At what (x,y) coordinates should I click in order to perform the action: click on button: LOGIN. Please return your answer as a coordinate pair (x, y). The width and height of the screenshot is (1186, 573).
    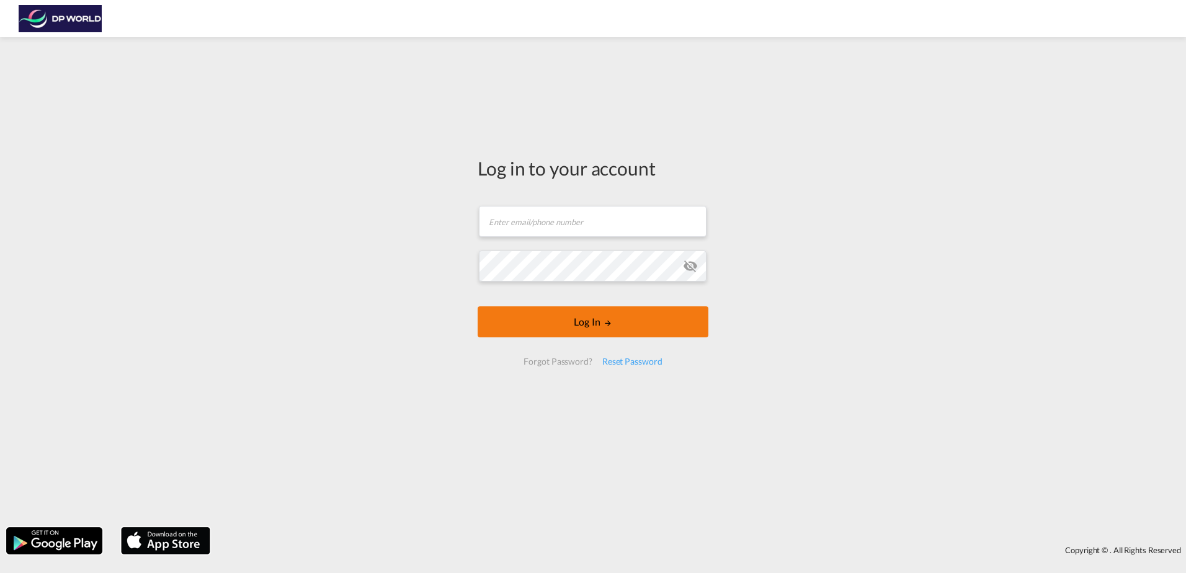
    Looking at the image, I should click on (593, 322).